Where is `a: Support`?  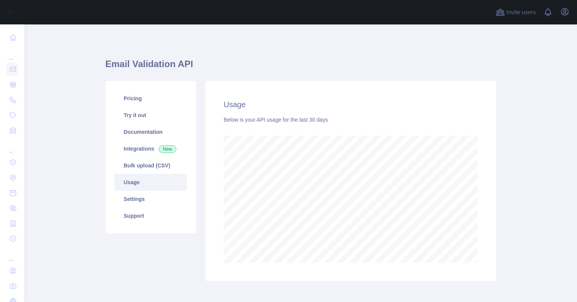
a: Support is located at coordinates (151, 216).